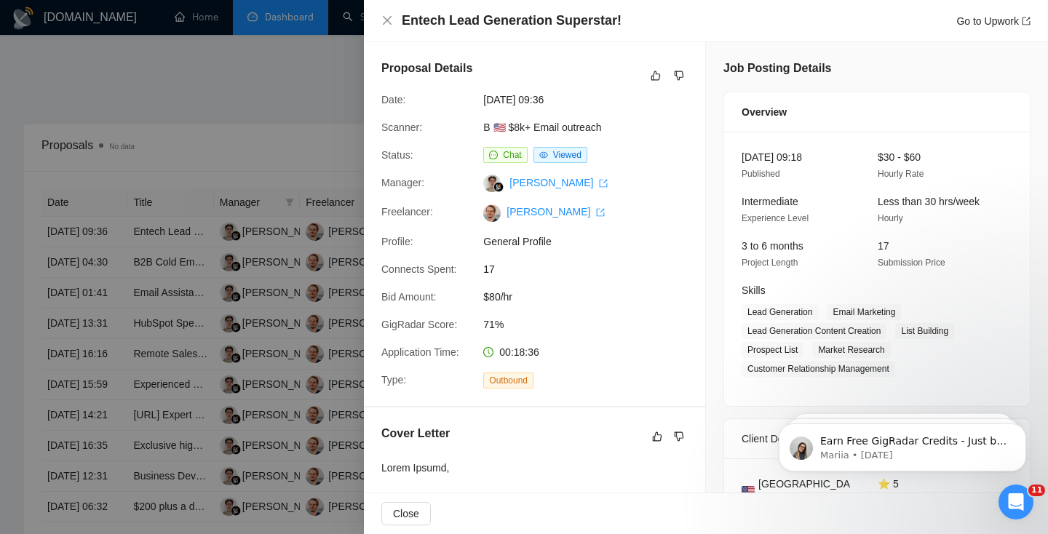  Describe the element at coordinates (773, 350) in the screenshot. I see `span: Prospect List` at that location.